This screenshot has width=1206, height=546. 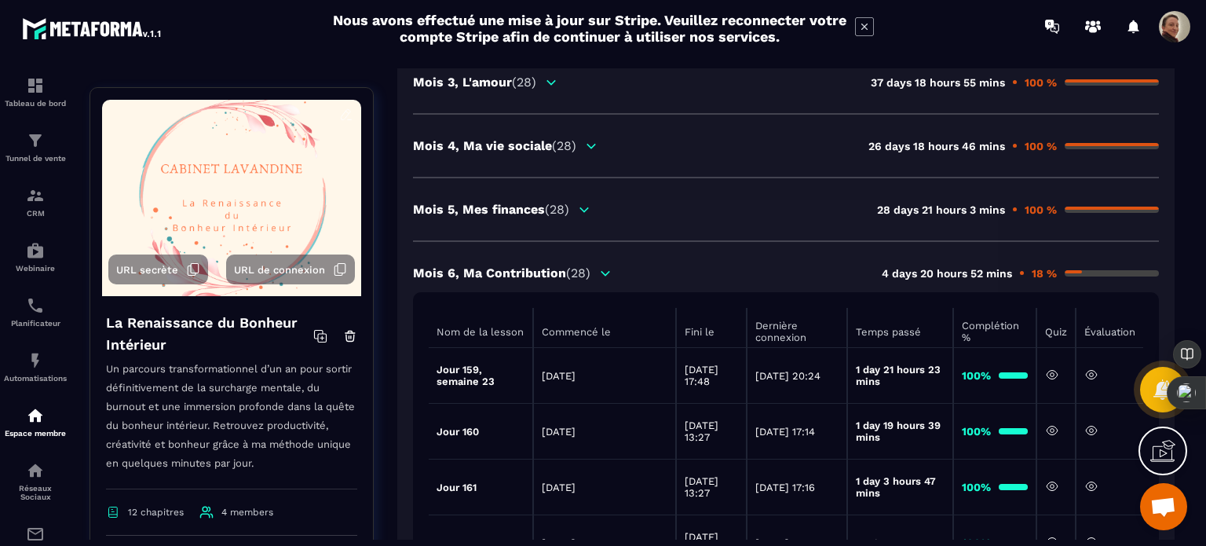 I want to click on a: formationformationCRM, so click(x=35, y=202).